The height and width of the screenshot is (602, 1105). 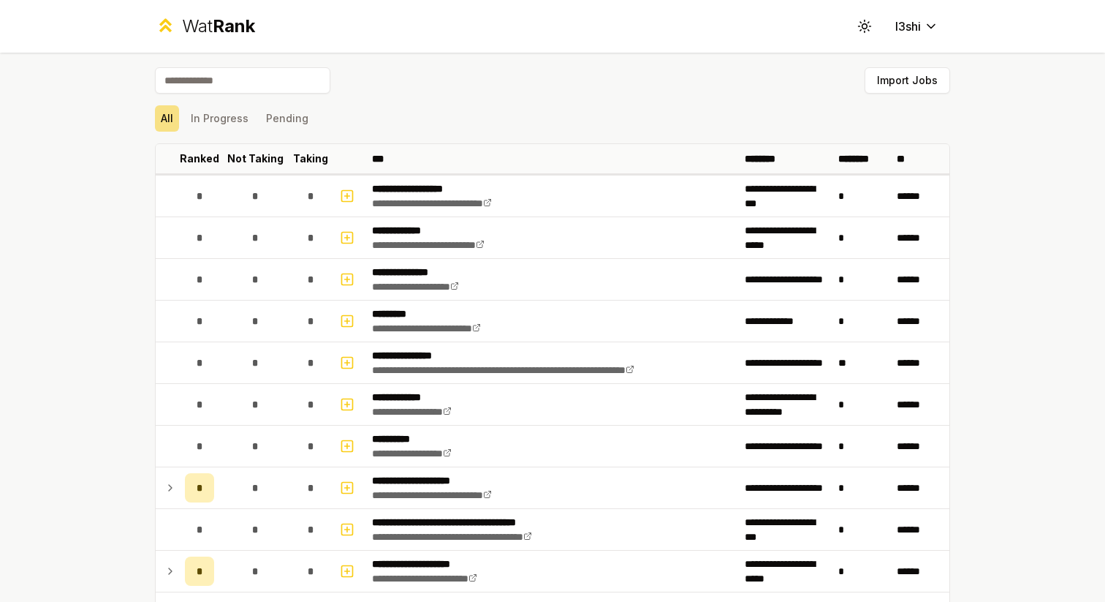 What do you see at coordinates (311, 159) in the screenshot?
I see `p: Taking` at bounding box center [311, 159].